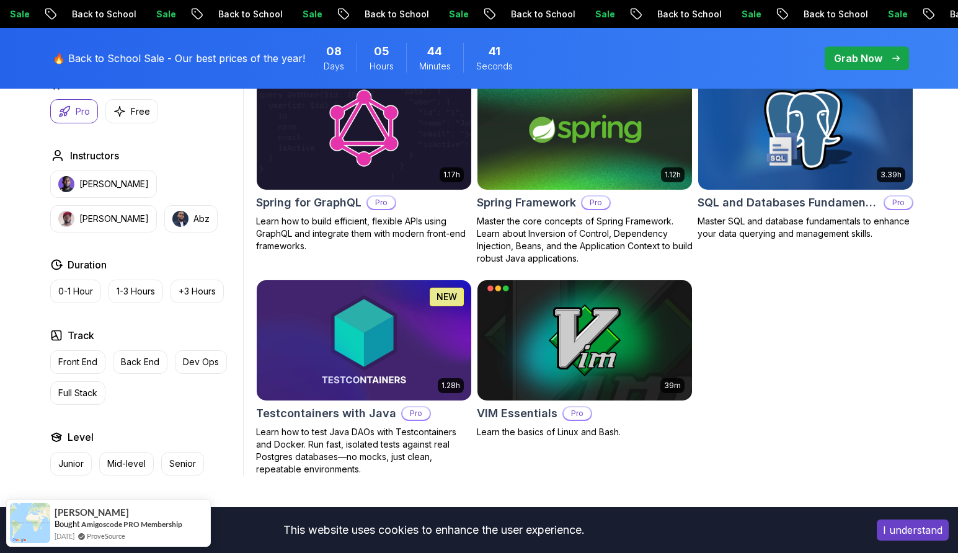 The height and width of the screenshot is (553, 958). Describe the element at coordinates (202, 219) in the screenshot. I see `p: Abz` at that location.